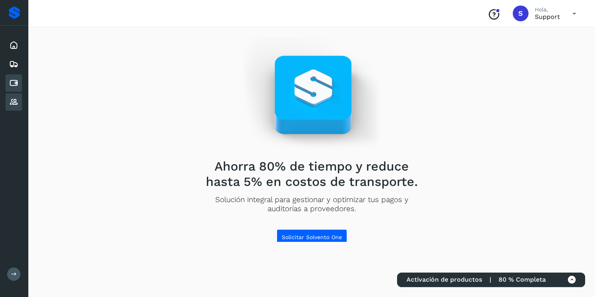 This screenshot has height=297, width=595. Describe the element at coordinates (311, 204) in the screenshot. I see `p: Solución integral para gestionar y optimizar tus pagos y auditorías a proveedores.` at that location.